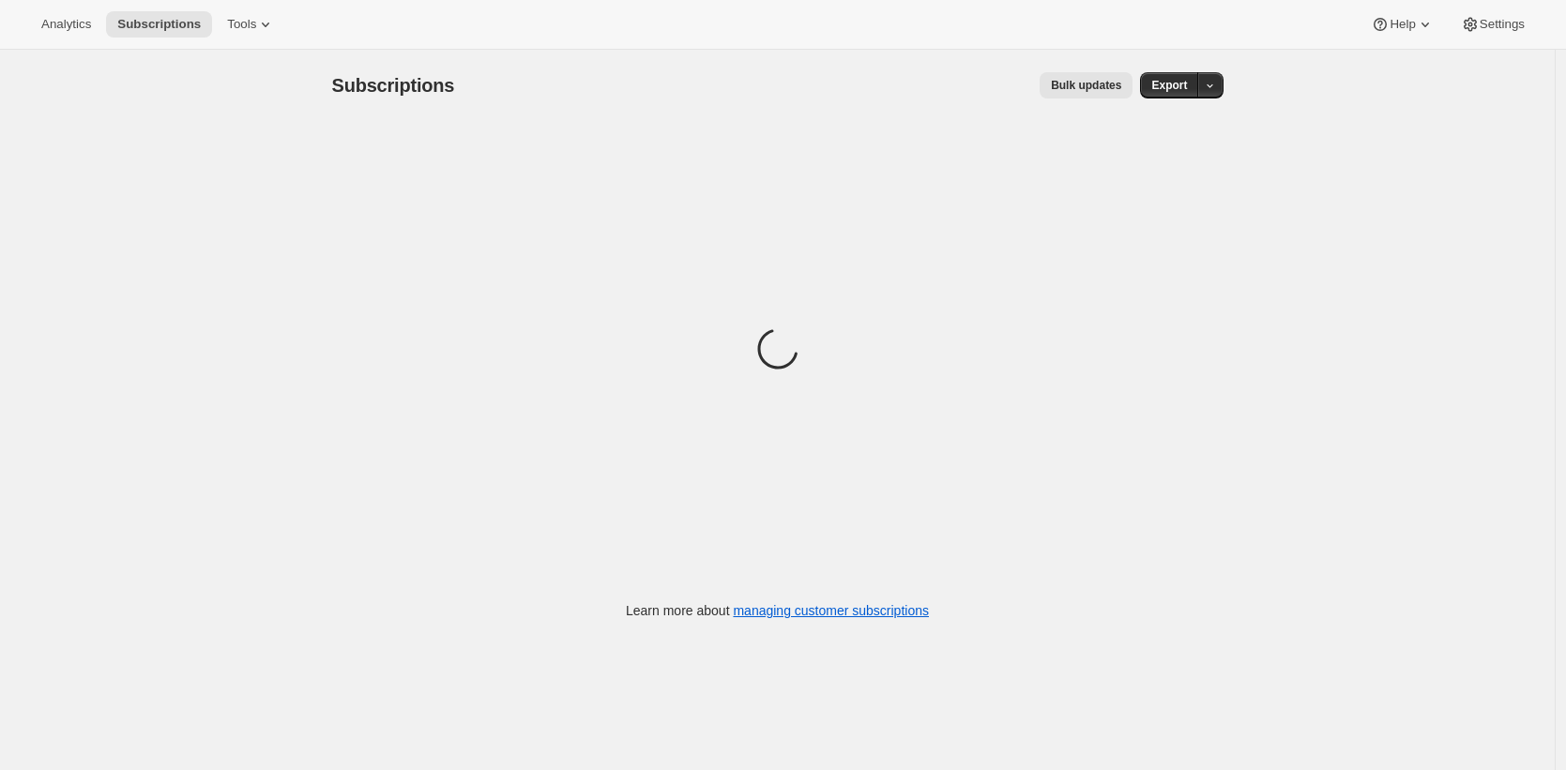 This screenshot has width=1566, height=770. I want to click on span: Tools, so click(241, 24).